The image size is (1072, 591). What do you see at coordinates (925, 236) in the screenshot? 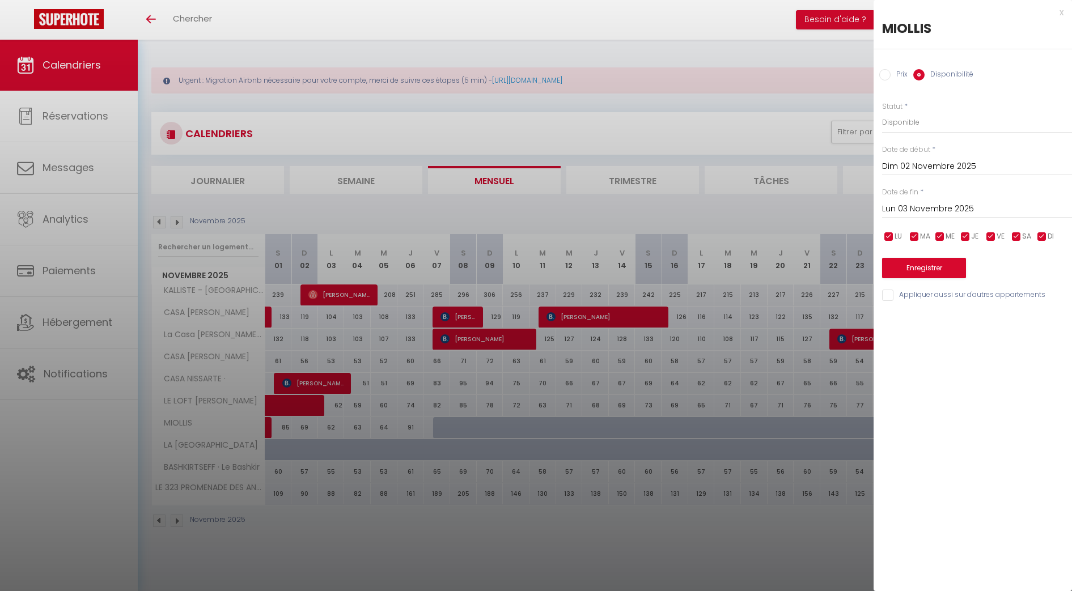
I see `span: MA` at bounding box center [925, 236].